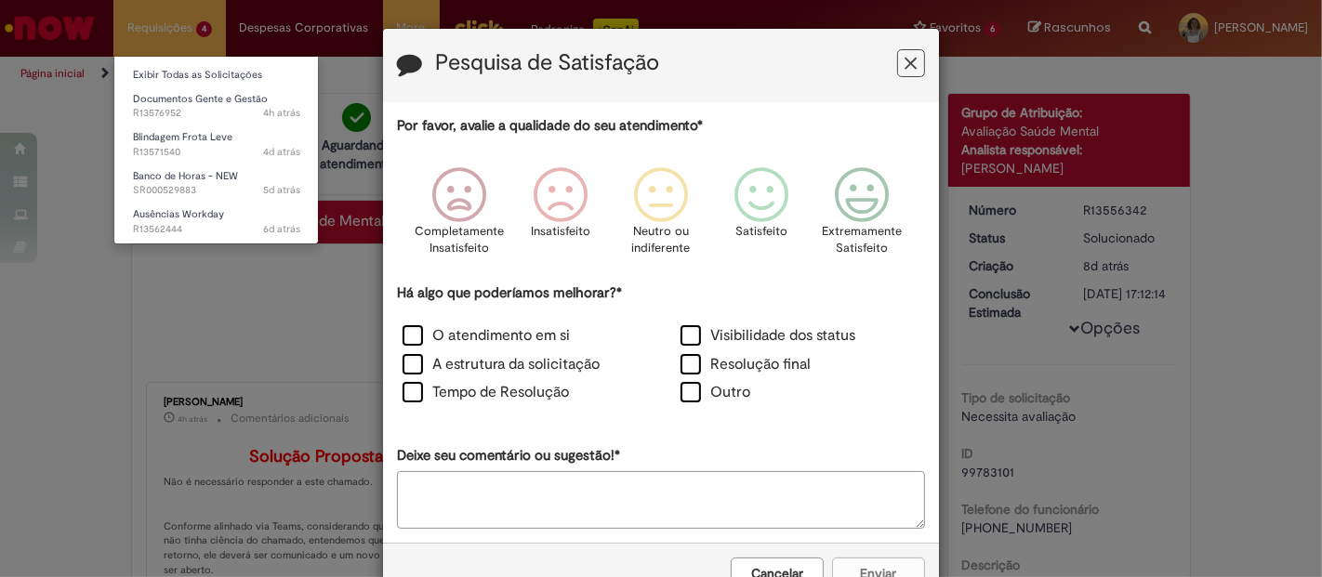  I want to click on span: 6d atrás, so click(282, 229).